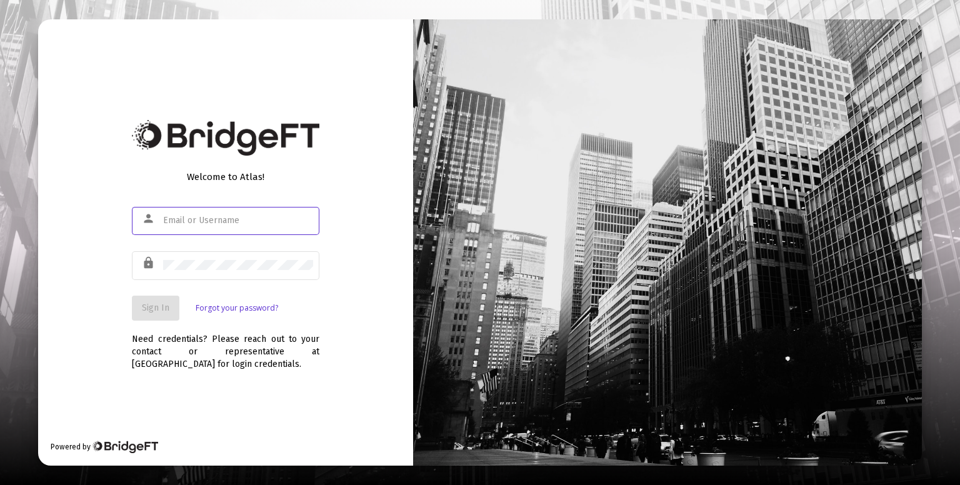 This screenshot has height=485, width=960. What do you see at coordinates (149, 219) in the screenshot?
I see `mat-icon: person` at bounding box center [149, 219].